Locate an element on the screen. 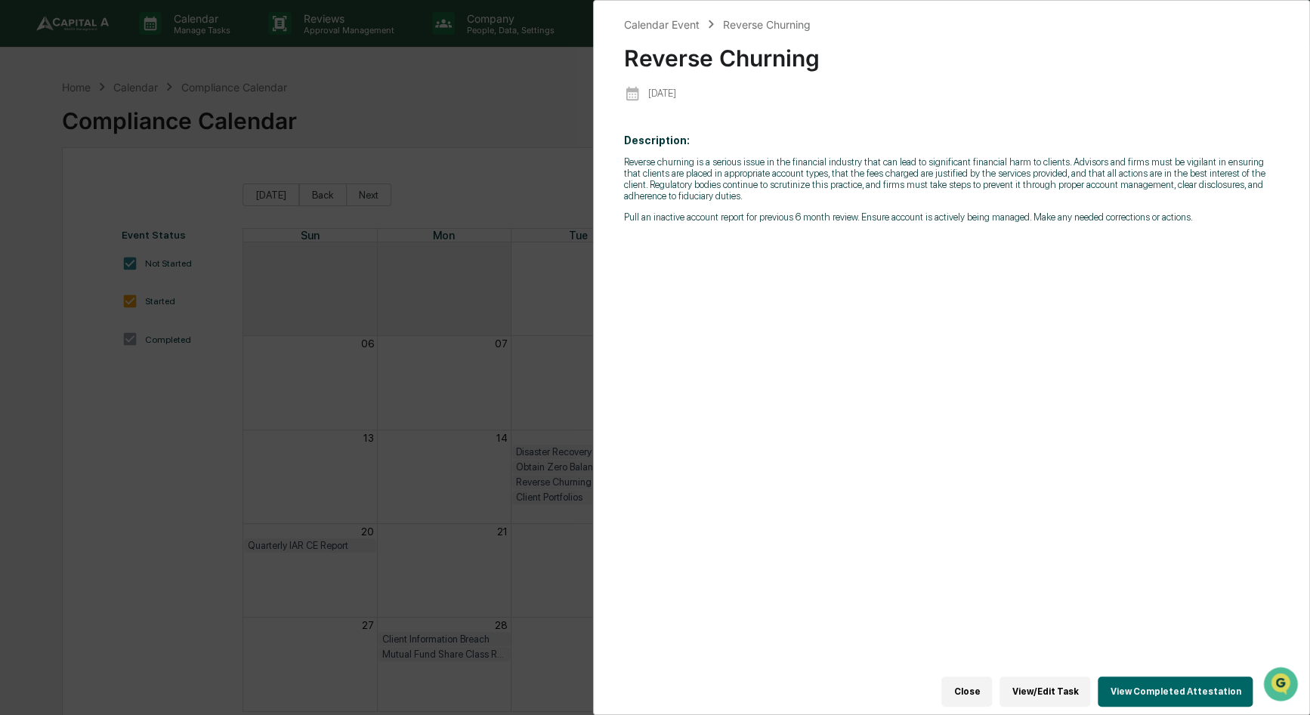  img: 8933085812038_c878075ebb4cc5468115_72.jpg is located at coordinates (45, 128).